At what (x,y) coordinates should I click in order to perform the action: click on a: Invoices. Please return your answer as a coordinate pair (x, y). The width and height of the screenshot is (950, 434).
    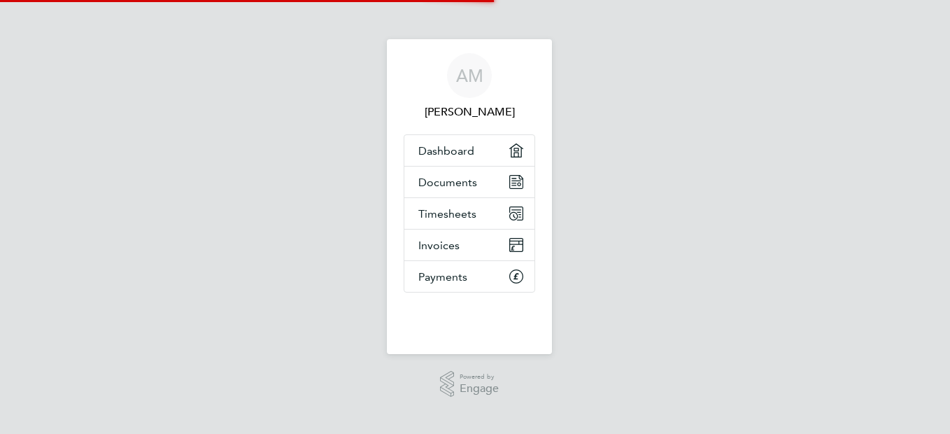
    Looking at the image, I should click on (469, 245).